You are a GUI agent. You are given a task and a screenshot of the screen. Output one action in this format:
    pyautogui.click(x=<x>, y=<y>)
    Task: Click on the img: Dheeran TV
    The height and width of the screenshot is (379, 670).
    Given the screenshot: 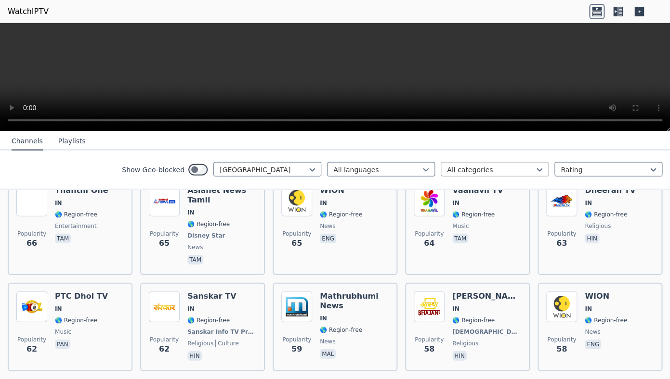 What is the action you would take?
    pyautogui.click(x=561, y=201)
    